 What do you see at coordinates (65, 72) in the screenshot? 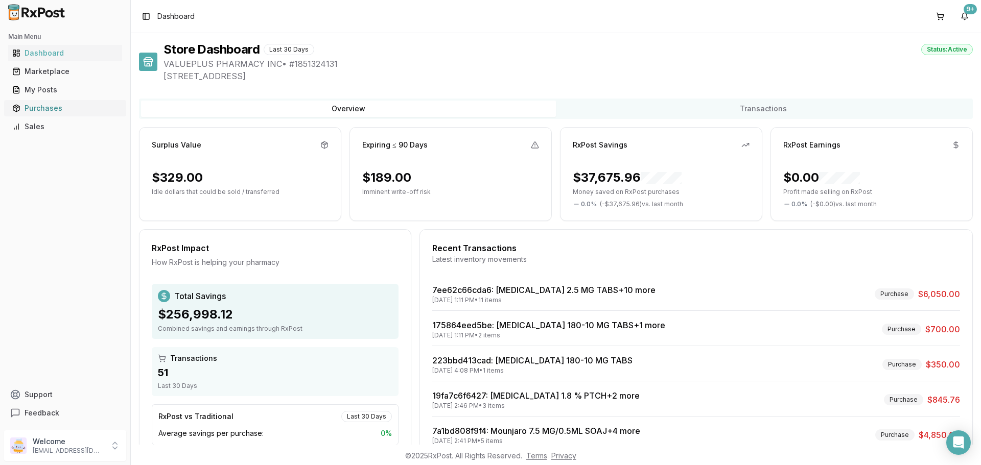
I see `button: Marketplace` at bounding box center [65, 72].